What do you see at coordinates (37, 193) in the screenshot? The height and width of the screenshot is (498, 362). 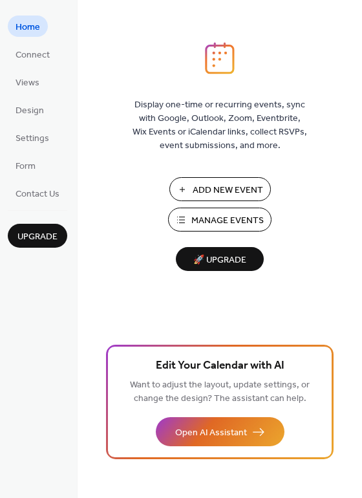 I see `a: Contact Us` at bounding box center [37, 193].